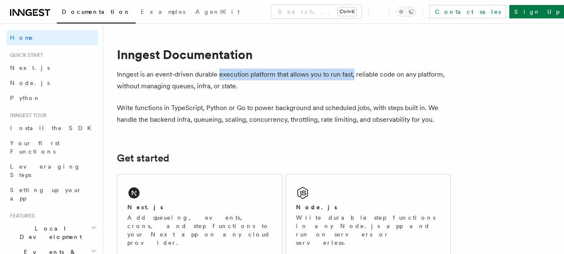  I want to click on span: Quick start, so click(25, 55).